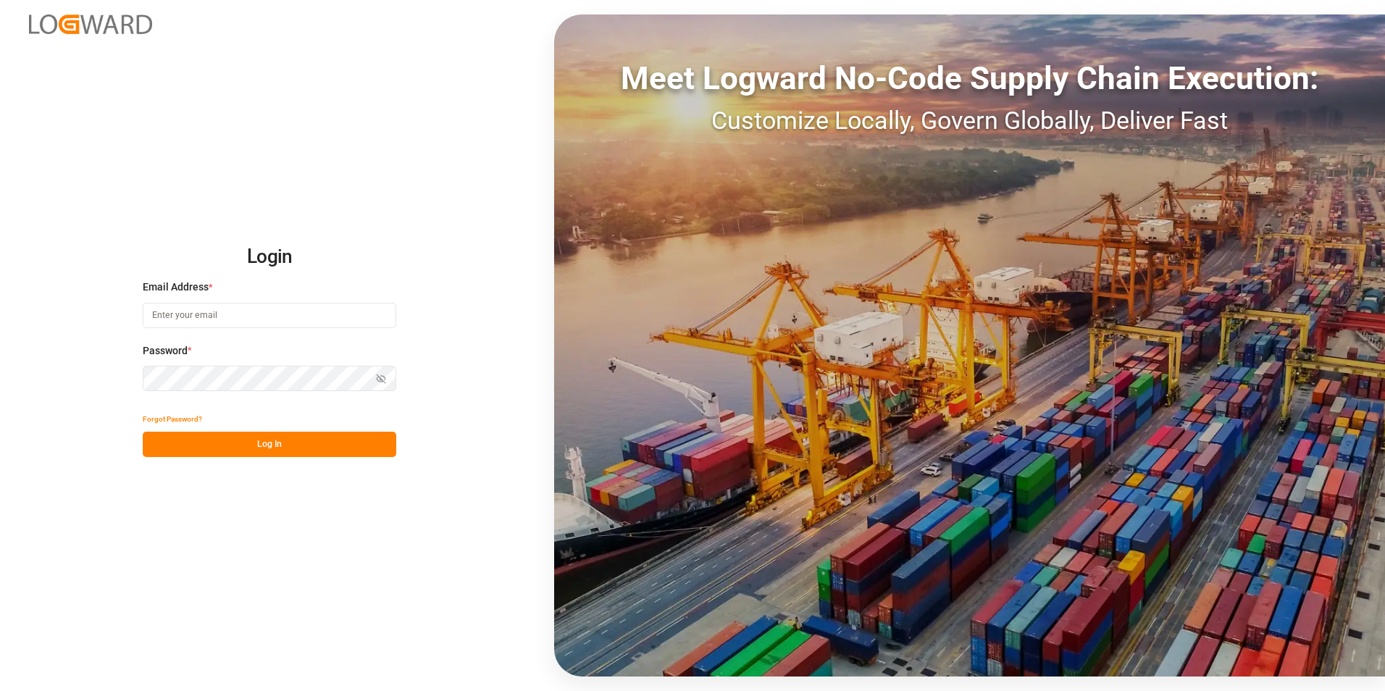 The width and height of the screenshot is (1385, 691). Describe the element at coordinates (91, 24) in the screenshot. I see `img: Logward_new_orange.png` at that location.